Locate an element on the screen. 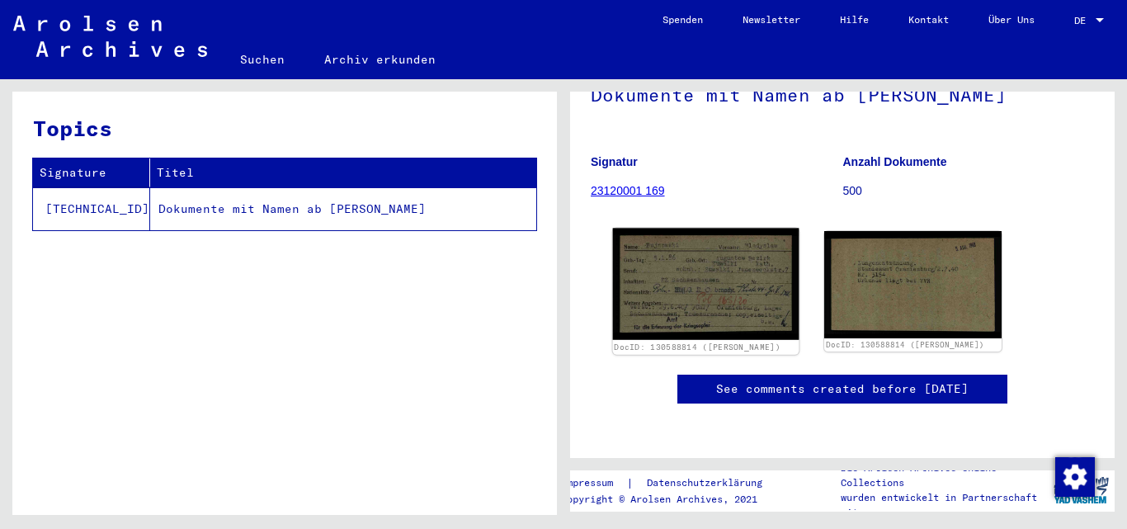  a: 23120001 169 is located at coordinates (628, 191).